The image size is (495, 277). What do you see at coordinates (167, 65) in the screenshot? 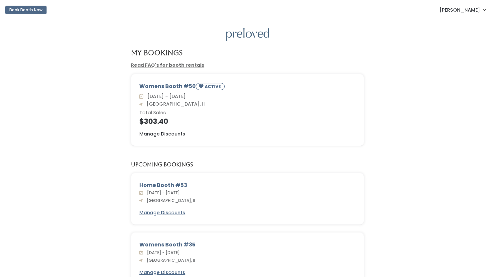
I see `a: Read FAQ's for booth rentals` at bounding box center [167, 65].